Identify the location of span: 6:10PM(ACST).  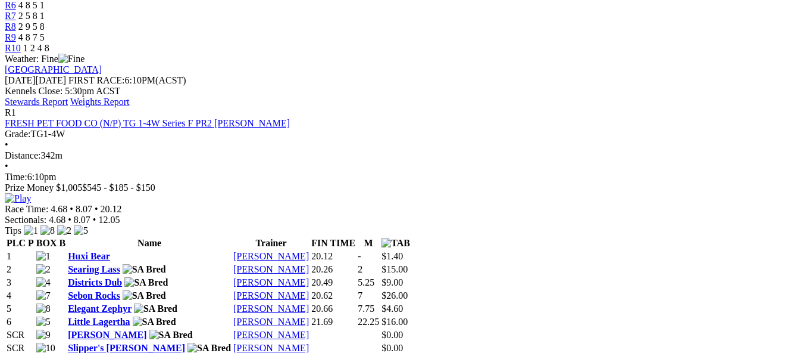
(127, 80).